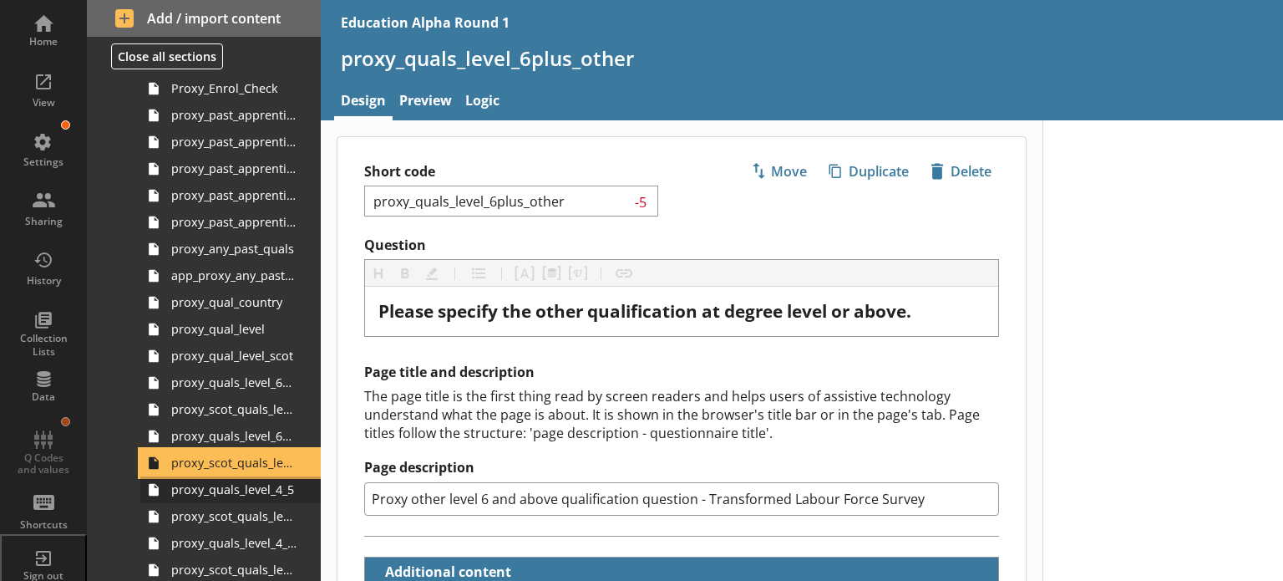  Describe the element at coordinates (234, 489) in the screenshot. I see `span: proxy_quals_level_4_5` at that location.